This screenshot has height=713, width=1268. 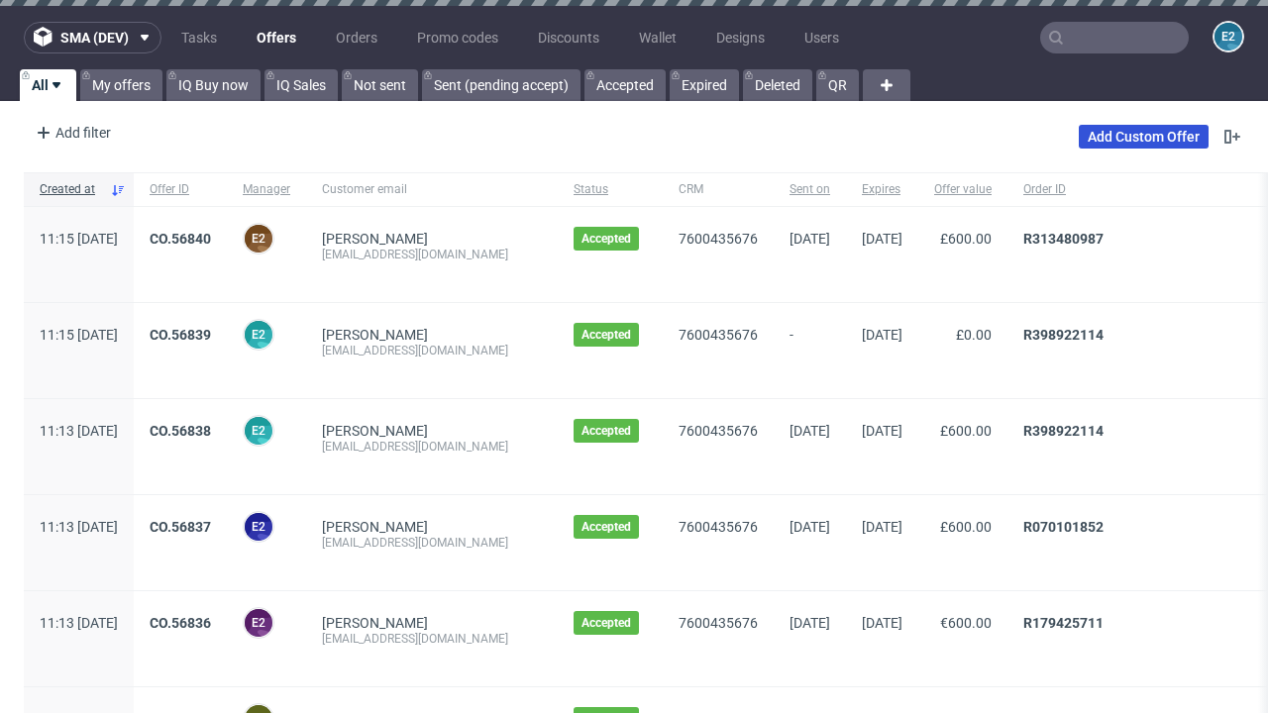 I want to click on a: Accepted, so click(x=625, y=85).